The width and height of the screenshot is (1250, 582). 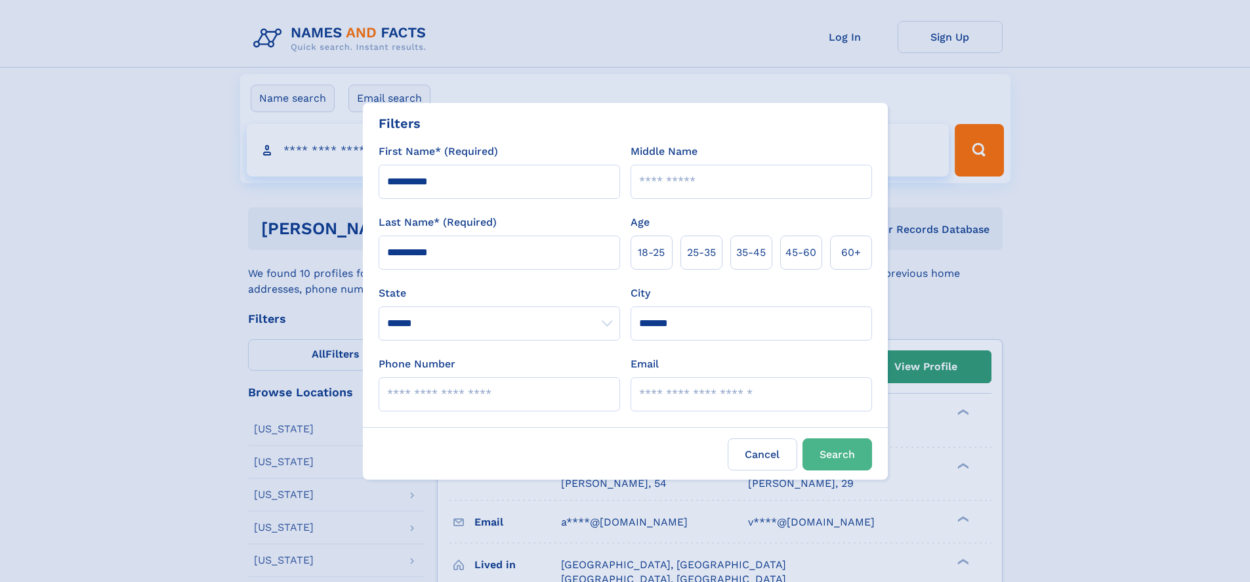 What do you see at coordinates (851, 253) in the screenshot?
I see `span: 60+` at bounding box center [851, 253].